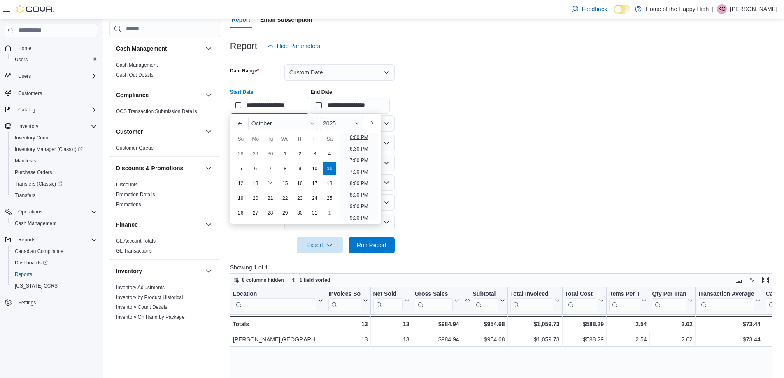 This screenshot has height=378, width=784. What do you see at coordinates (54, 196) in the screenshot?
I see `button: Transfers` at bounding box center [54, 196].